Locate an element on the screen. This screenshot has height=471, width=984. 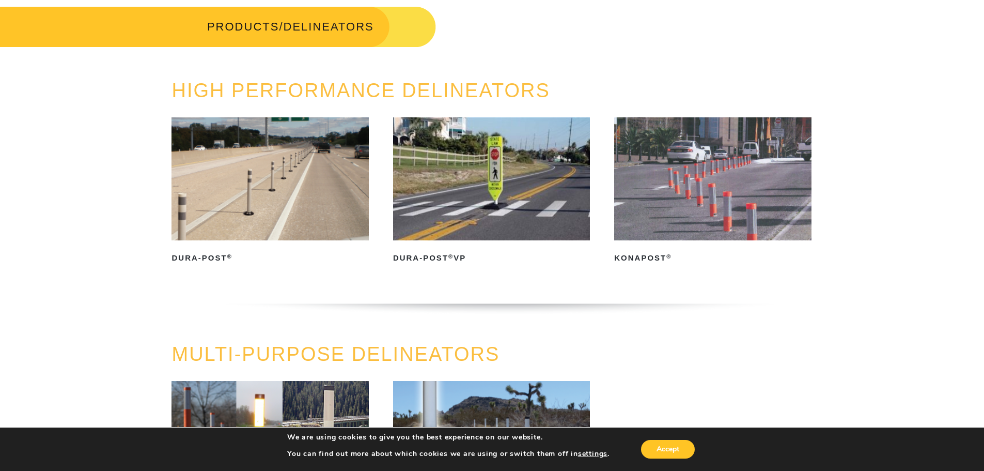
a: Dura-Post® is located at coordinates (270, 192).